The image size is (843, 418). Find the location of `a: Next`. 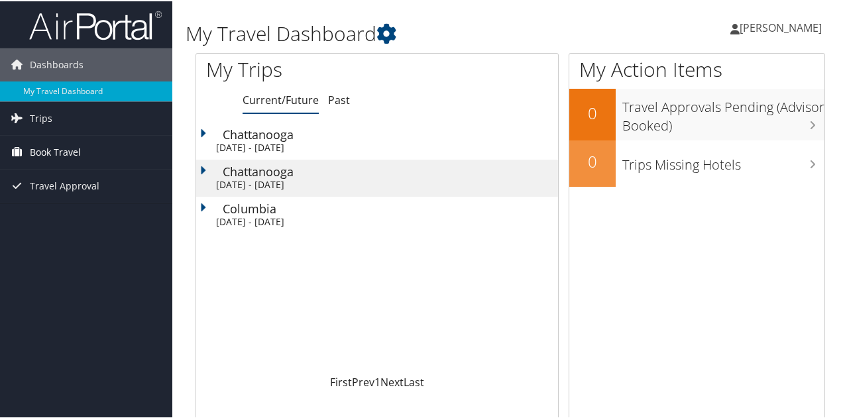

a: Next is located at coordinates (392, 381).